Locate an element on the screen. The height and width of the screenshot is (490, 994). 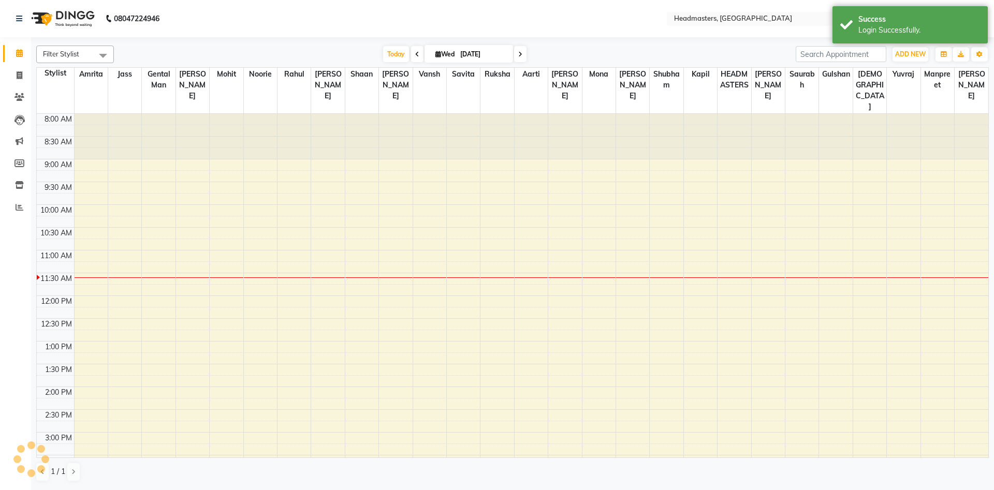
input: 2025-09-03 is located at coordinates (483, 54).